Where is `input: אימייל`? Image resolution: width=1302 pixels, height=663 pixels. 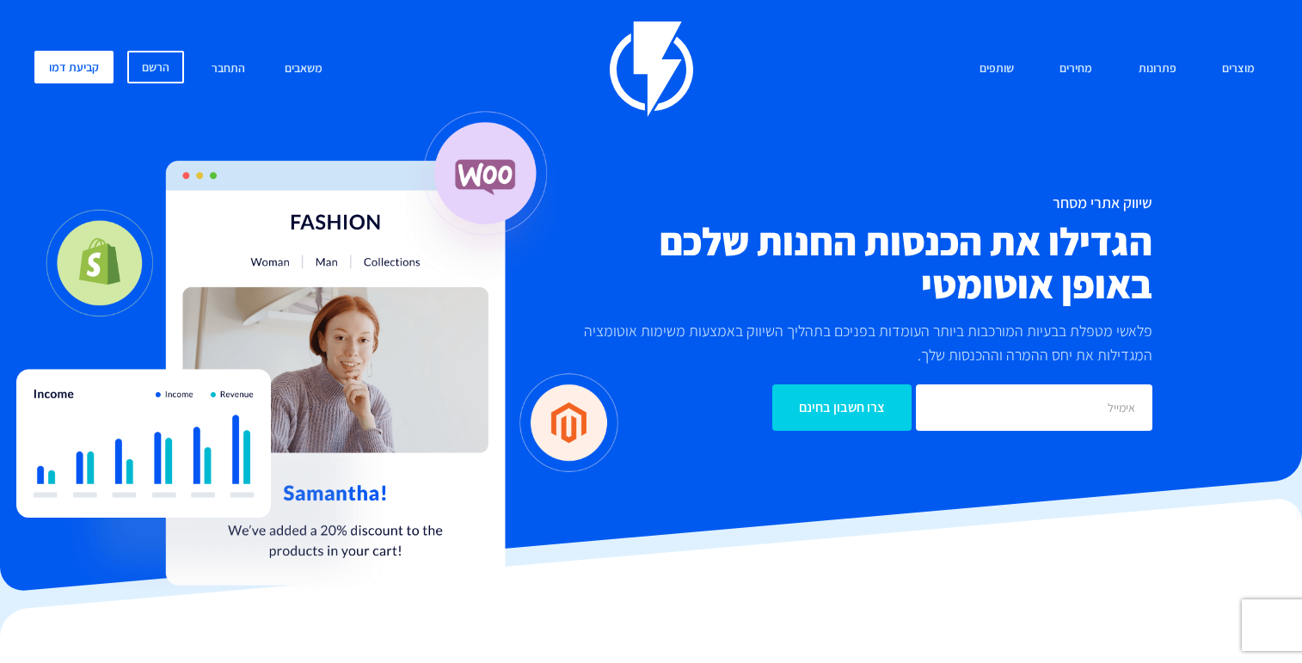
input: אימייל is located at coordinates (1034, 408).